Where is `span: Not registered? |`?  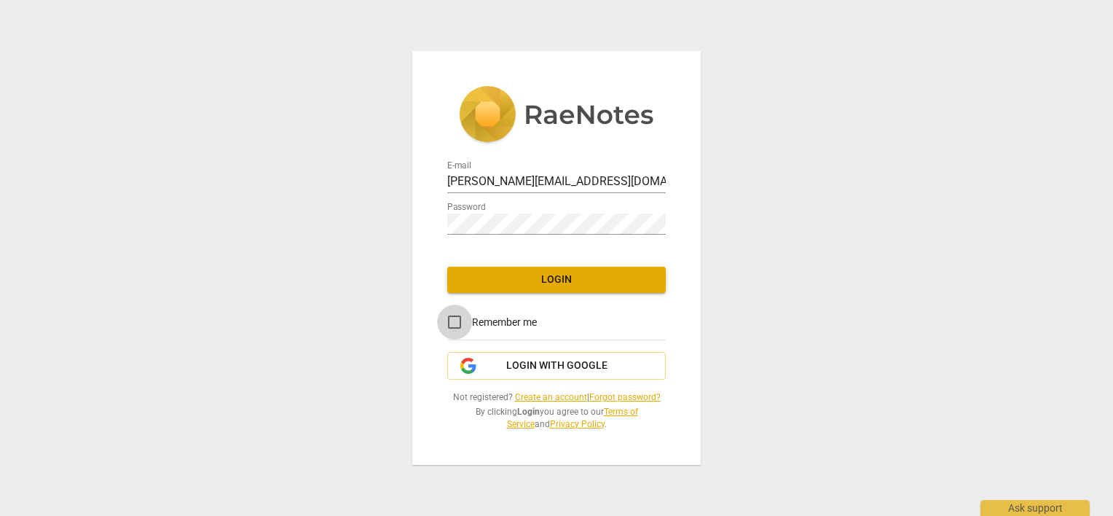
span: Not registered? | is located at coordinates (556, 397).